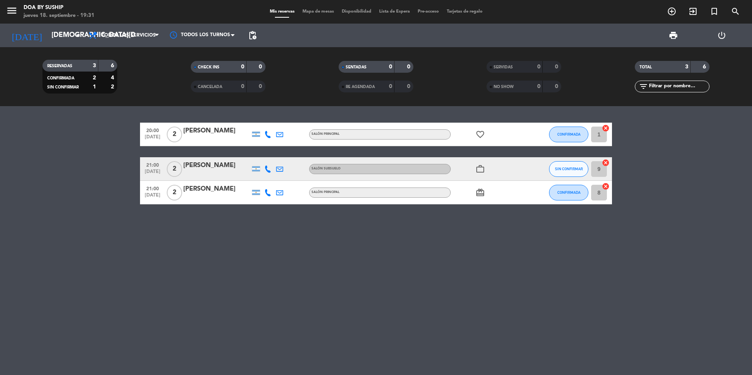 The height and width of the screenshot is (375, 752). I want to click on span: SENTADAS, so click(356, 67).